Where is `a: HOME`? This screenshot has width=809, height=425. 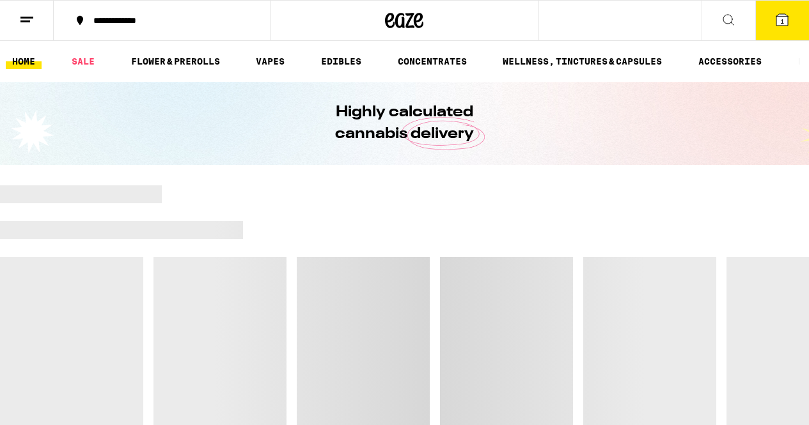 a: HOME is located at coordinates (24, 61).